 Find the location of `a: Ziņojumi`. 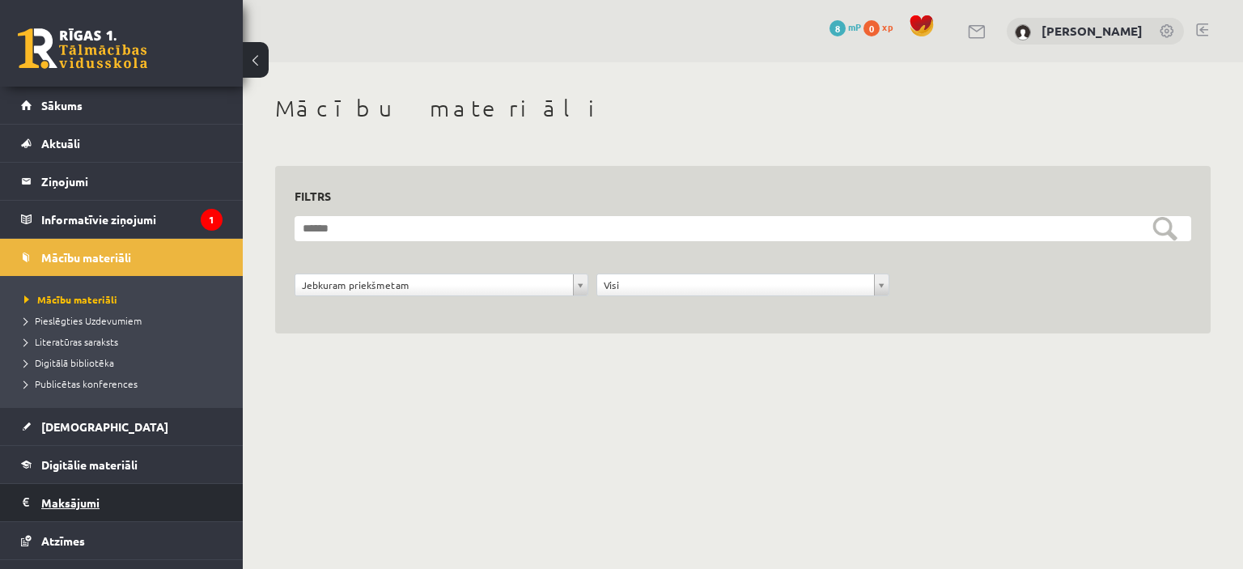

a: Ziņojumi is located at coordinates (121, 181).